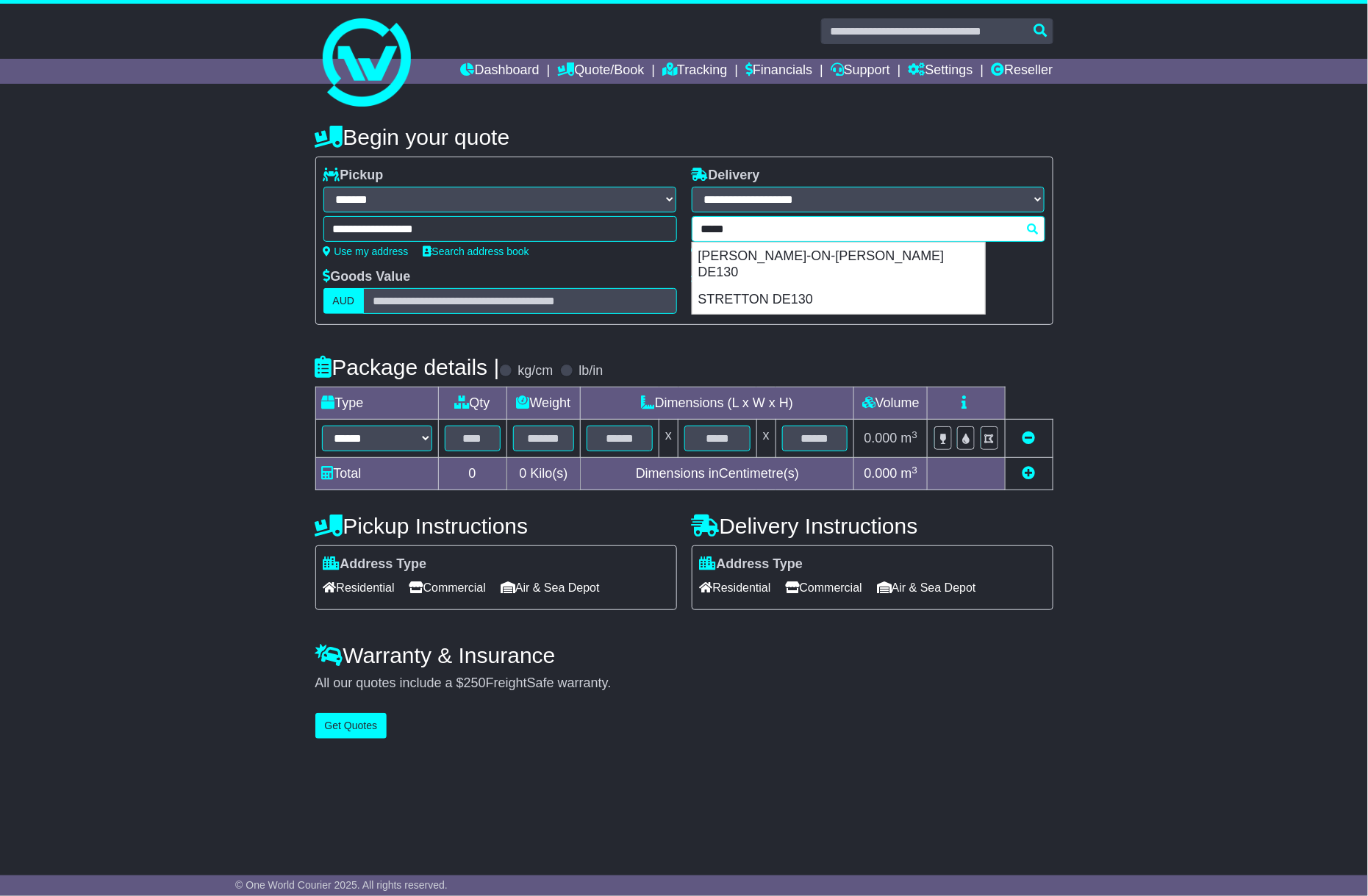 The width and height of the screenshot is (1368, 896). Describe the element at coordinates (868, 228) in the screenshot. I see `typeahead: Please provide city` at that location.